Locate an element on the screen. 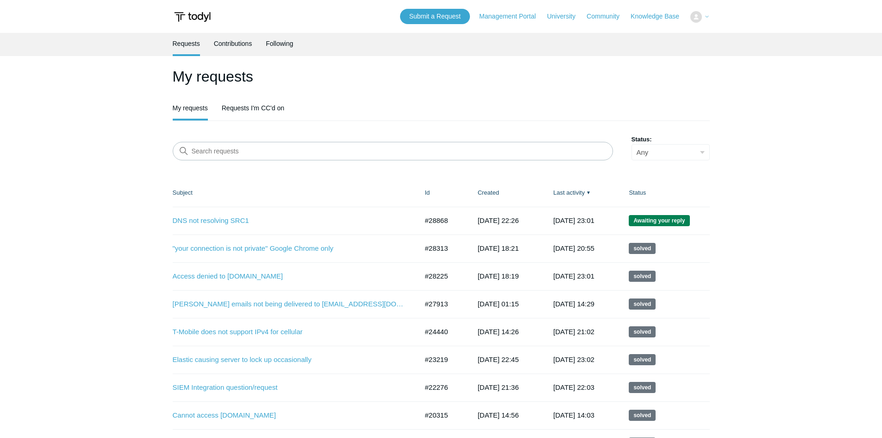  a: "your connection is not private" Google Chrome only is located at coordinates (289, 248).